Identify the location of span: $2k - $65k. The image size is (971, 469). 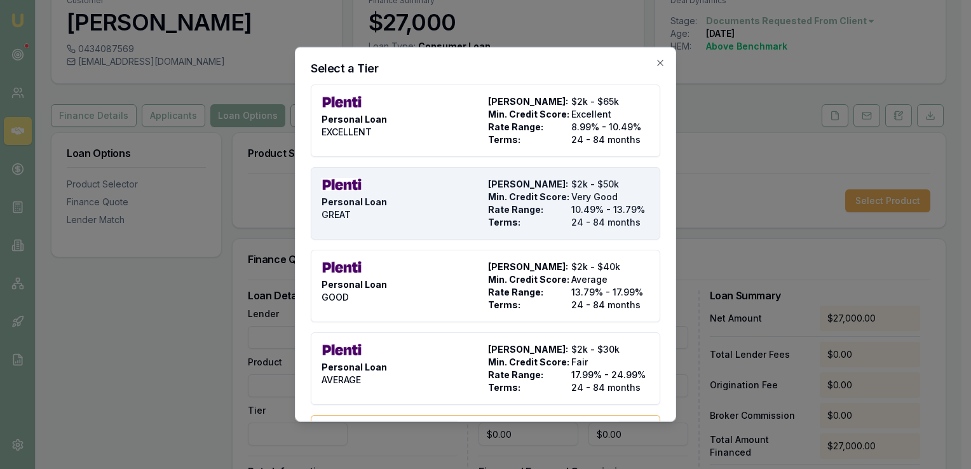
(610, 102).